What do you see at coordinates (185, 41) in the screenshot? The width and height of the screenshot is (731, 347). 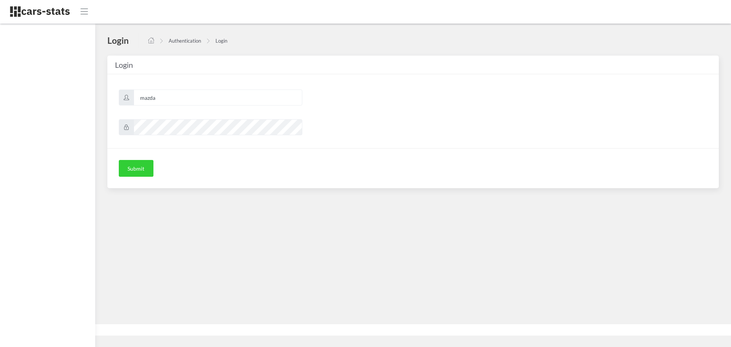 I see `a: Authentication` at bounding box center [185, 41].